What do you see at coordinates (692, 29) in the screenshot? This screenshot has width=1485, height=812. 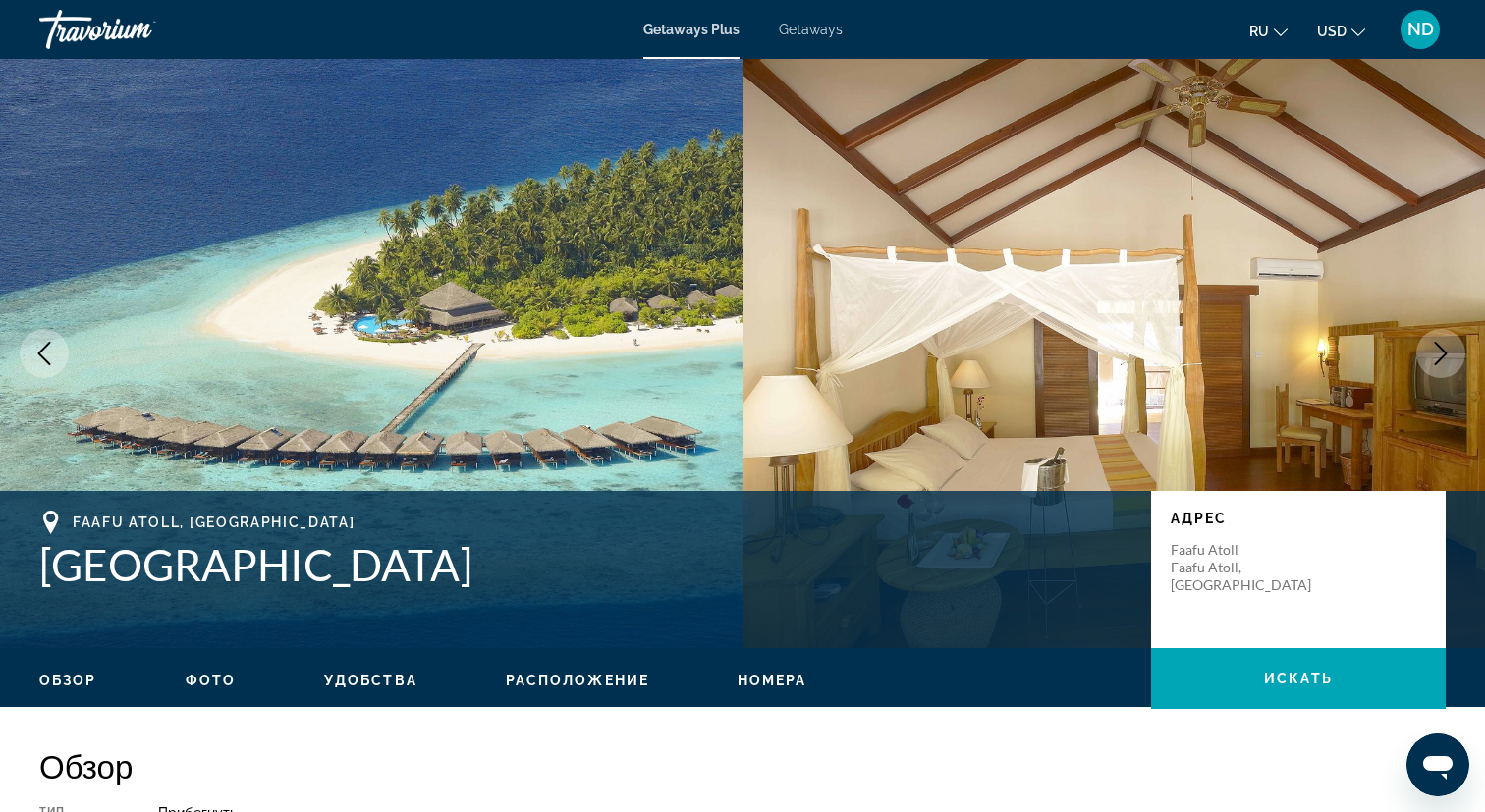 I see `span: Getaways Plus` at bounding box center [692, 29].